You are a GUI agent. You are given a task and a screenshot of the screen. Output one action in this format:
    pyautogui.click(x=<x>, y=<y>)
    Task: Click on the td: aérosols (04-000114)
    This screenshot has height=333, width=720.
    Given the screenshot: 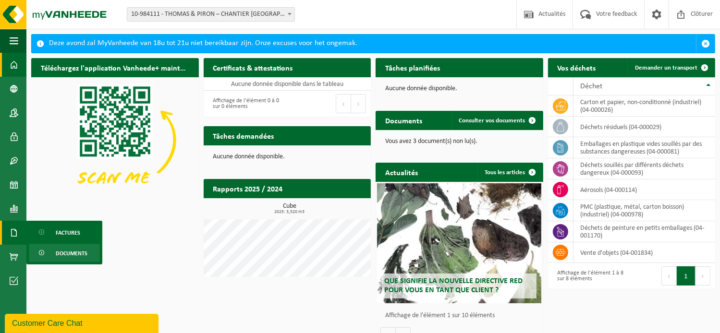 What is the action you would take?
    pyautogui.click(x=645, y=190)
    